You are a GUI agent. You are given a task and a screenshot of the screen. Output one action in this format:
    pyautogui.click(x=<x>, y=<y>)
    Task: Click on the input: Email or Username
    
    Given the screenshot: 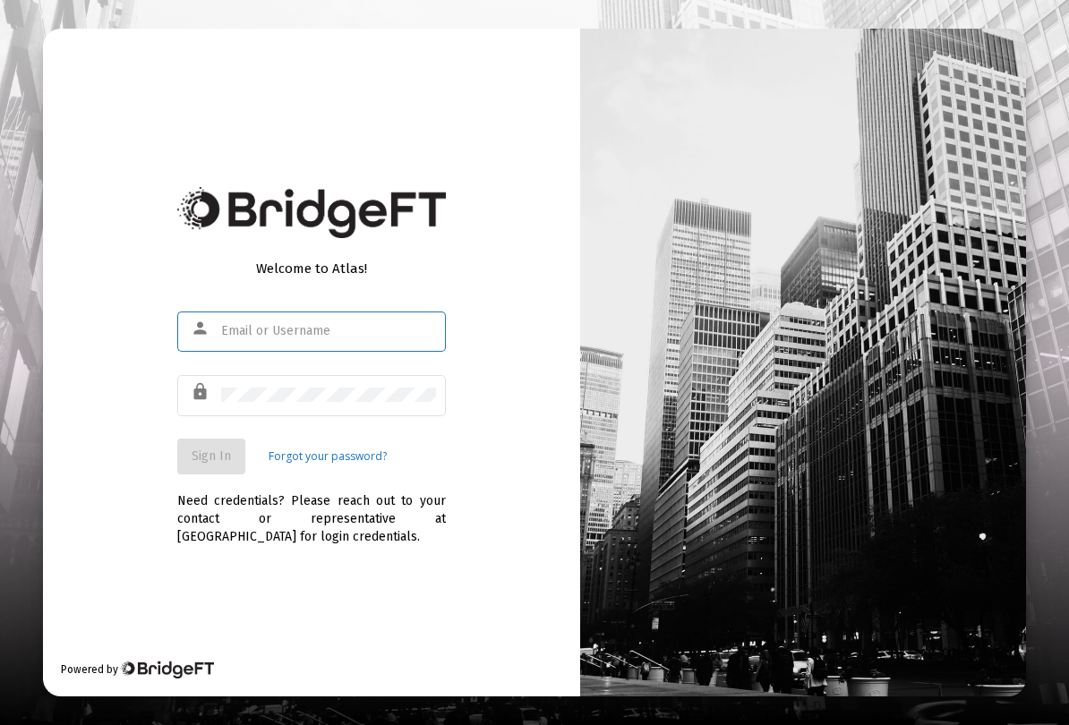 What is the action you would take?
    pyautogui.click(x=329, y=331)
    